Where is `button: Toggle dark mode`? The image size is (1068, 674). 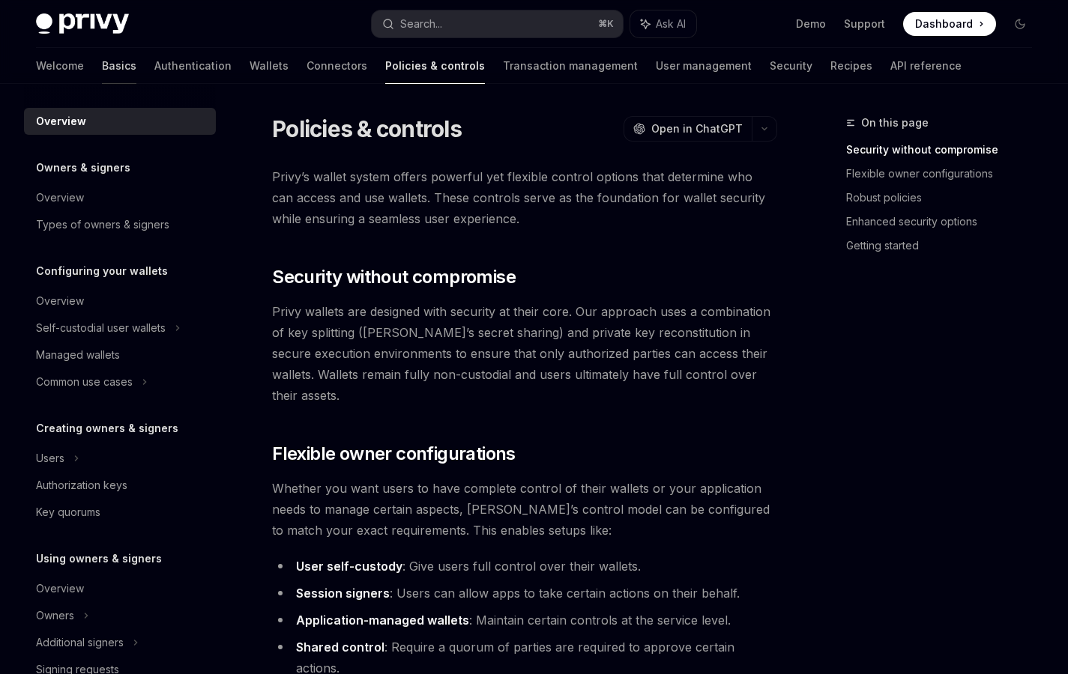 button: Toggle dark mode is located at coordinates (1020, 24).